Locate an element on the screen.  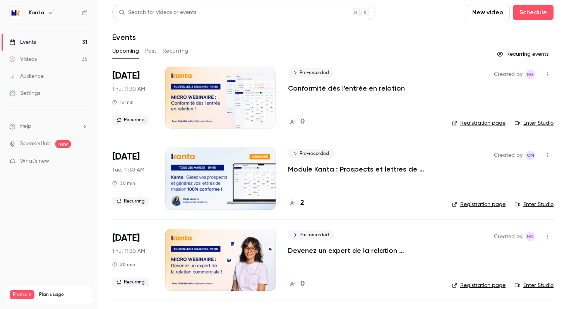
a: 2 is located at coordinates (296, 203).